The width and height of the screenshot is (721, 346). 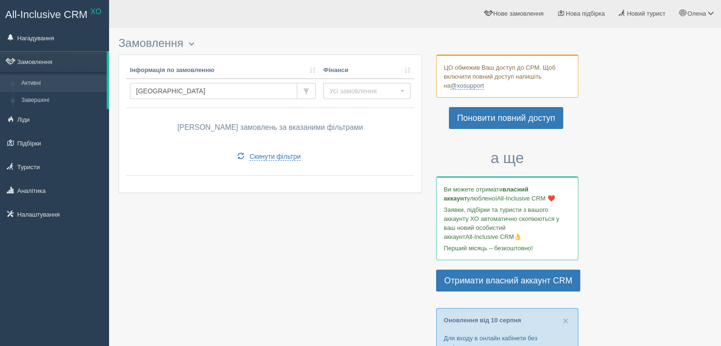 What do you see at coordinates (508, 281) in the screenshot?
I see `a: Отримати власний аккаунт CRM` at bounding box center [508, 281].